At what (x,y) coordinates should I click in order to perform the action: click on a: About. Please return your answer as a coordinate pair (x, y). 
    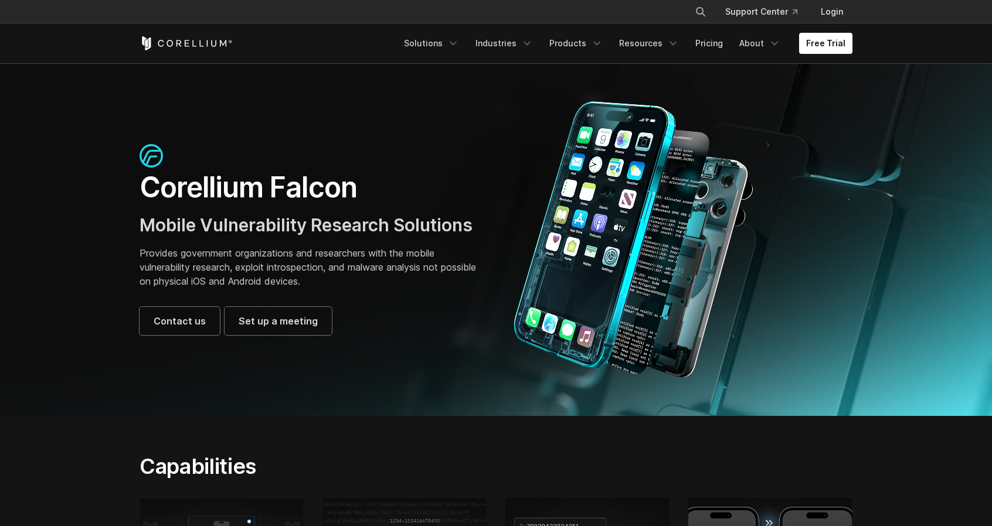
    Looking at the image, I should click on (760, 43).